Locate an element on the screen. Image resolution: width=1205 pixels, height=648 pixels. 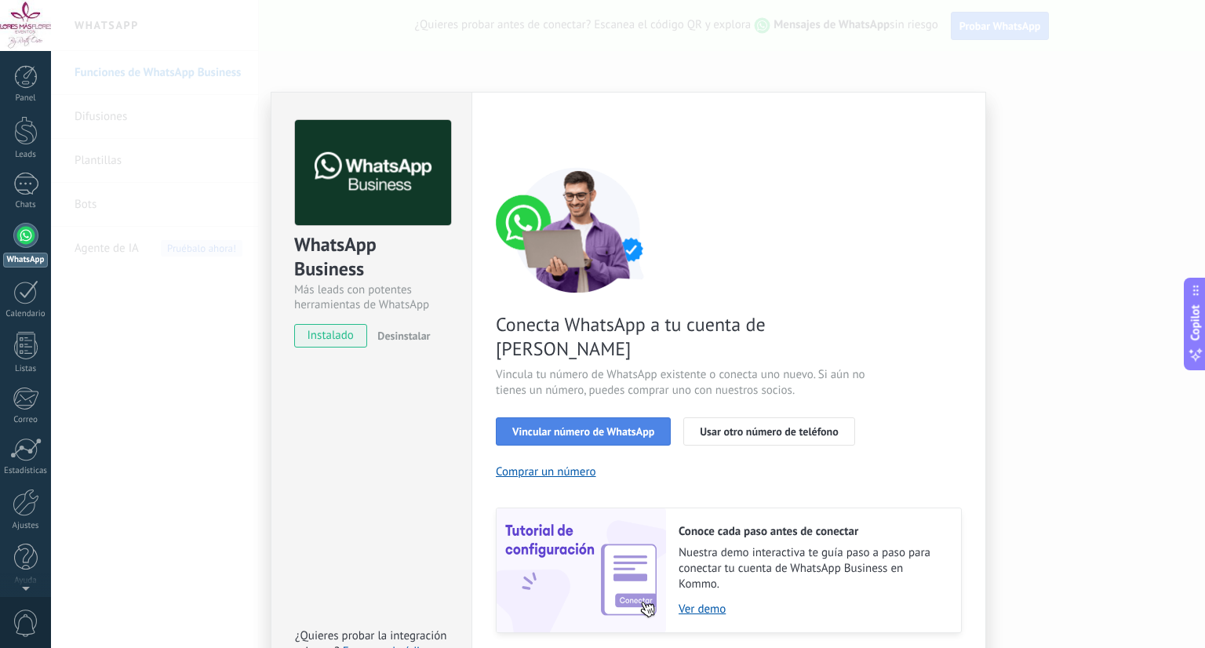
span: Vincular número de WhatsApp is located at coordinates (583, 432).